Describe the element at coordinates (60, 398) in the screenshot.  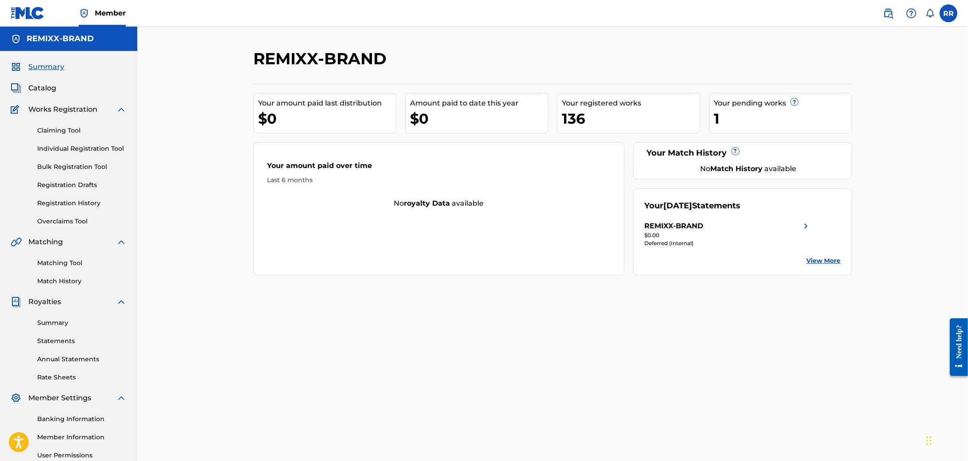
I see `span: Member Settings` at that location.